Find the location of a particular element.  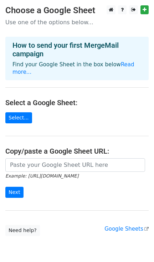

a: Google Sheets is located at coordinates (127, 229).